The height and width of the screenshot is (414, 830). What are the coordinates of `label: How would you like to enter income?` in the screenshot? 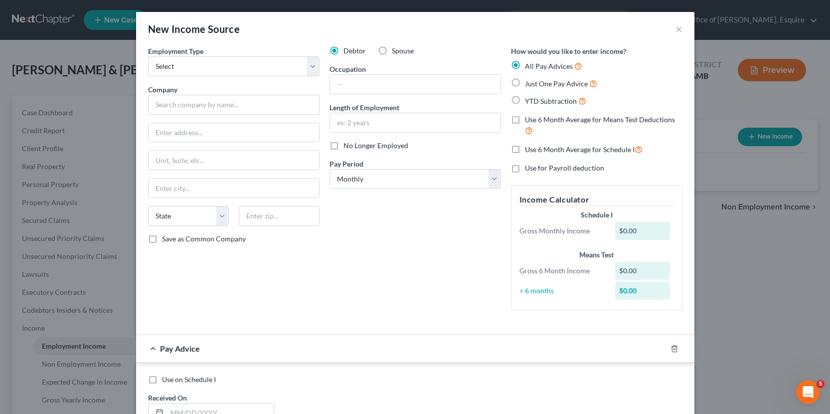 It's located at (568, 51).